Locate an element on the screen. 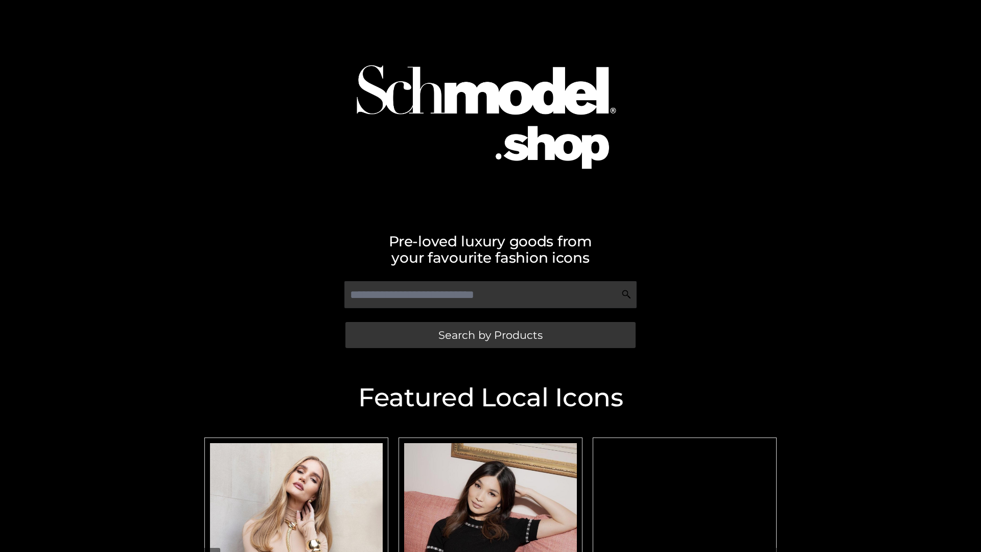 The width and height of the screenshot is (981, 552). a: Search by Products is located at coordinates (490, 335).